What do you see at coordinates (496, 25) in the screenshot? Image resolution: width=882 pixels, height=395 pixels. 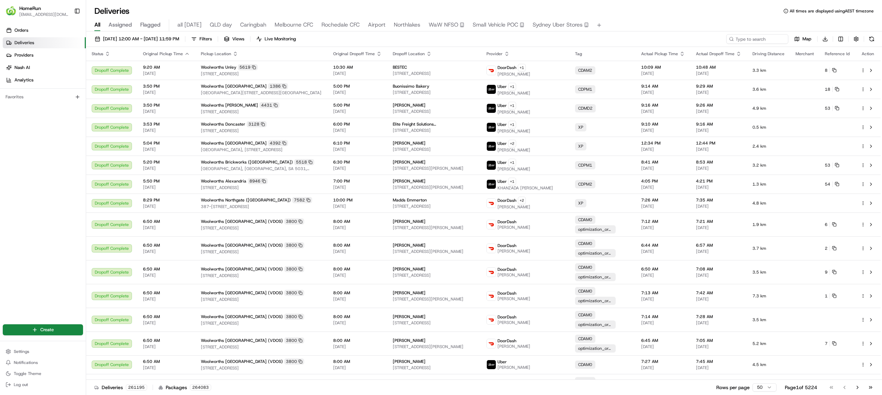 I see `span: Small Vehicle POC` at bounding box center [496, 25].